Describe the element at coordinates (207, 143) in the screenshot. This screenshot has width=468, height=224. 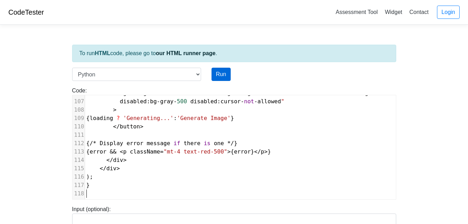
I see `span: is` at that location.